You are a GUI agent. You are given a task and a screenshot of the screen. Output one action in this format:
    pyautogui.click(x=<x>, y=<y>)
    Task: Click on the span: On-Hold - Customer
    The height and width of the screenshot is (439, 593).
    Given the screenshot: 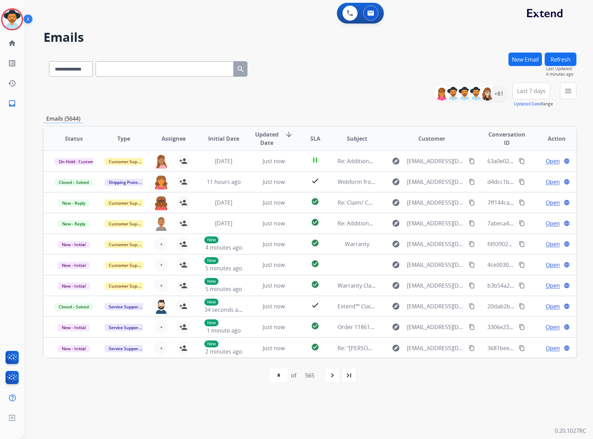 What is the action you would take?
    pyautogui.click(x=78, y=161)
    